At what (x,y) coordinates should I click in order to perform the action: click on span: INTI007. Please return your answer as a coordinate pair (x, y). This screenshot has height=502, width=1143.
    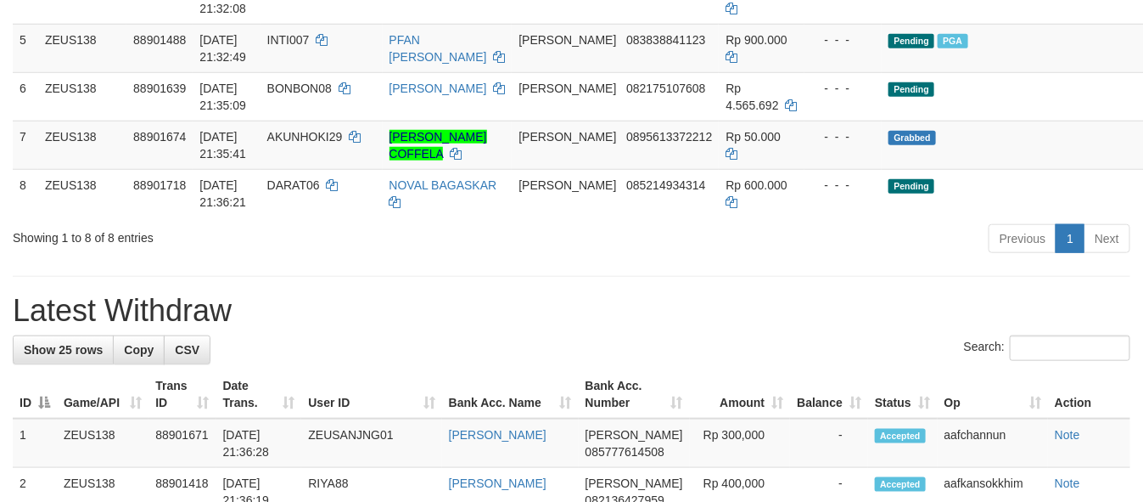
    Looking at the image, I should click on (289, 40).